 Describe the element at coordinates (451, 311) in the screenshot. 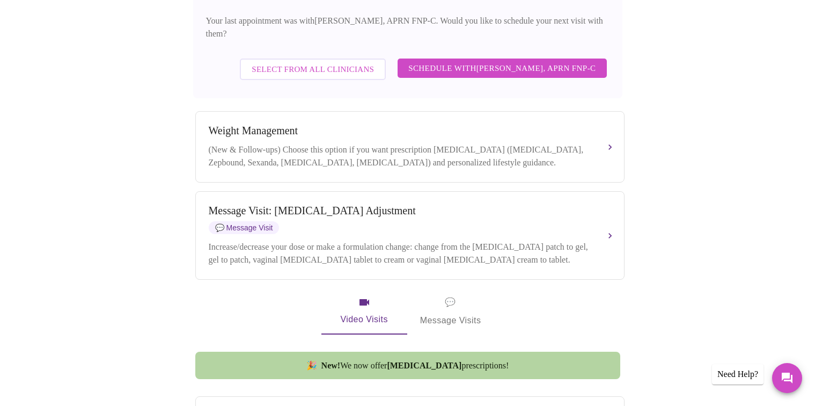

I see `span: Message Visits` at that location.